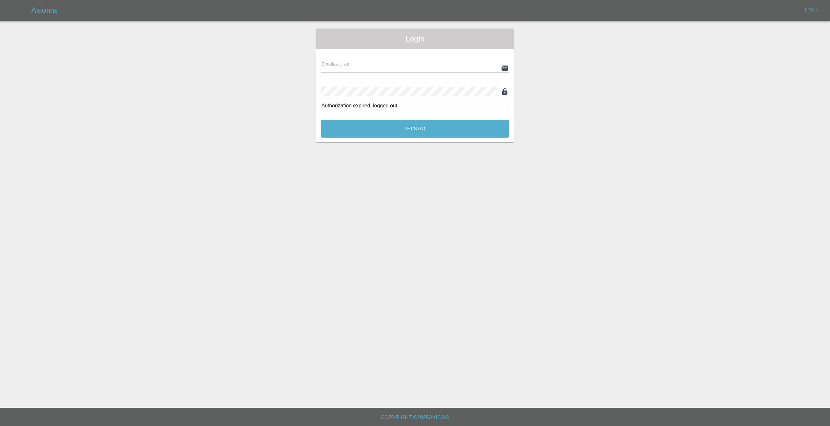 The height and width of the screenshot is (426, 830). Describe the element at coordinates (340, 88) in the screenshot. I see `span: Password` at that location.